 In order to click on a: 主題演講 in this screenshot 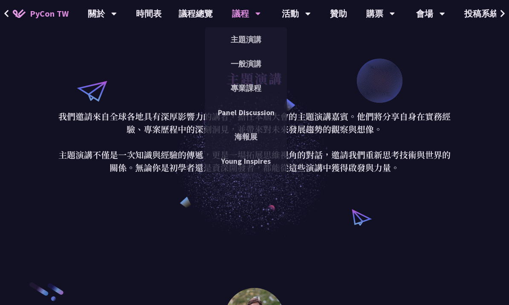, I will do `click(246, 39)`.